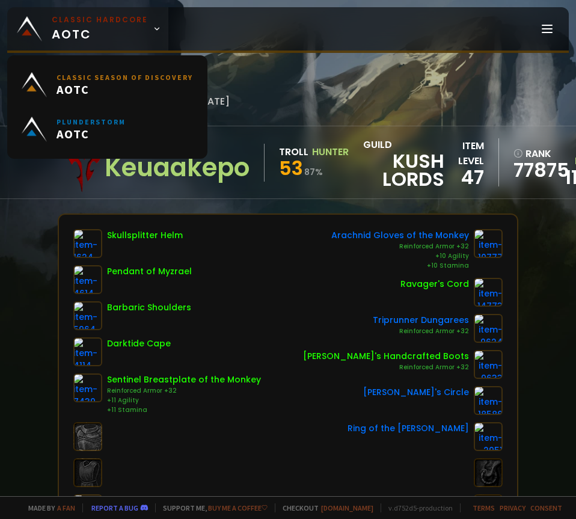 The width and height of the screenshot is (576, 519). I want to click on div: Hunter, so click(330, 152).